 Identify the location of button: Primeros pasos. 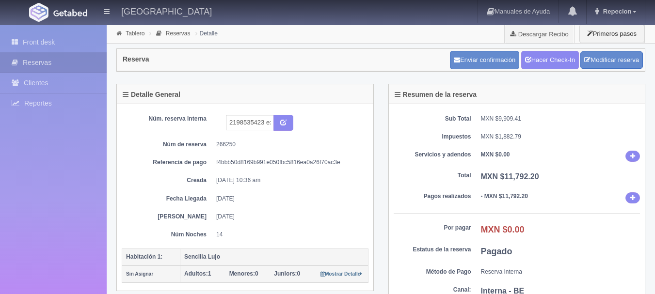
(612, 33).